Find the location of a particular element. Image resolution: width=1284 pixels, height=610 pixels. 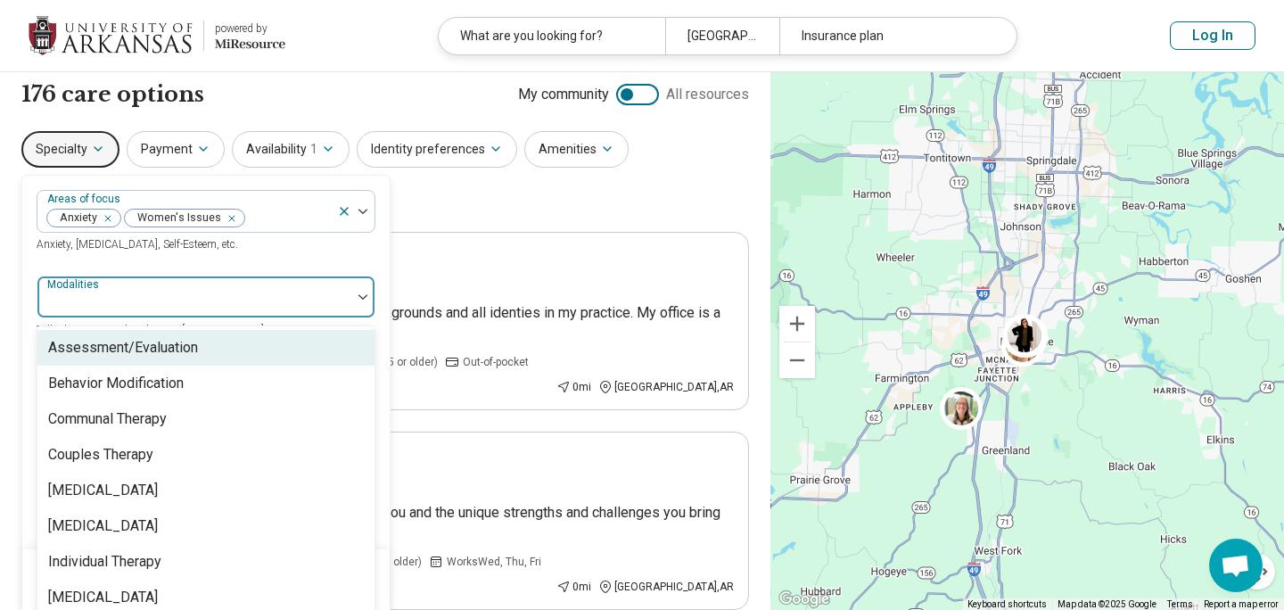

a: University of Arkansaspowered by is located at coordinates (157, 36).